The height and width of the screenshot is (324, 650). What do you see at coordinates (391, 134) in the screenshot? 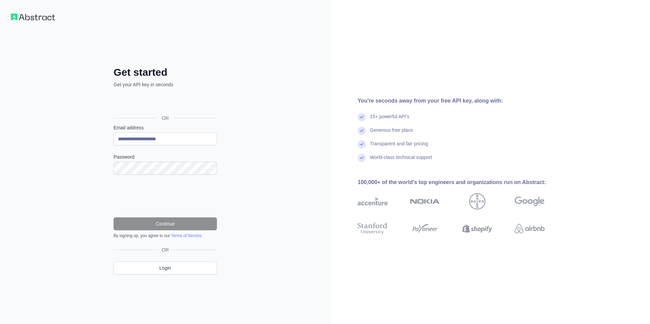
I see `div: Generous free plans` at bounding box center [391, 134].